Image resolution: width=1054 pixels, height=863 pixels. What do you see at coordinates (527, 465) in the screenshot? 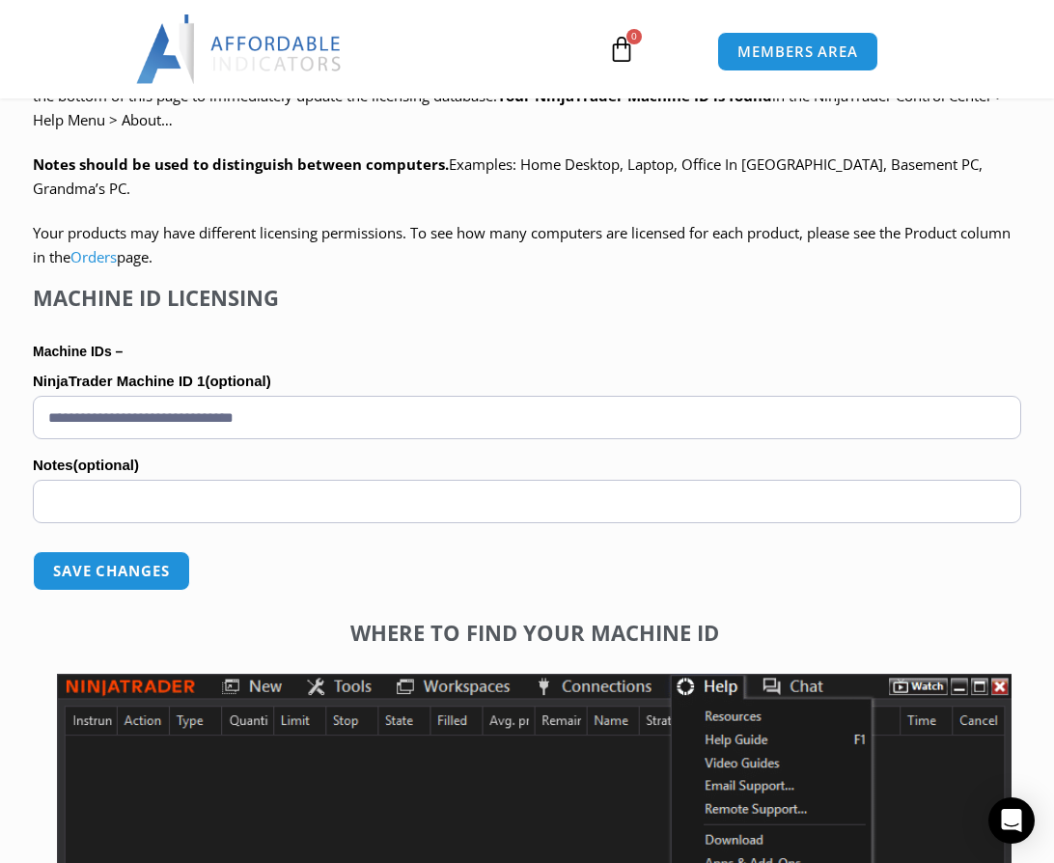
I see `label: Notes` at bounding box center [527, 465].